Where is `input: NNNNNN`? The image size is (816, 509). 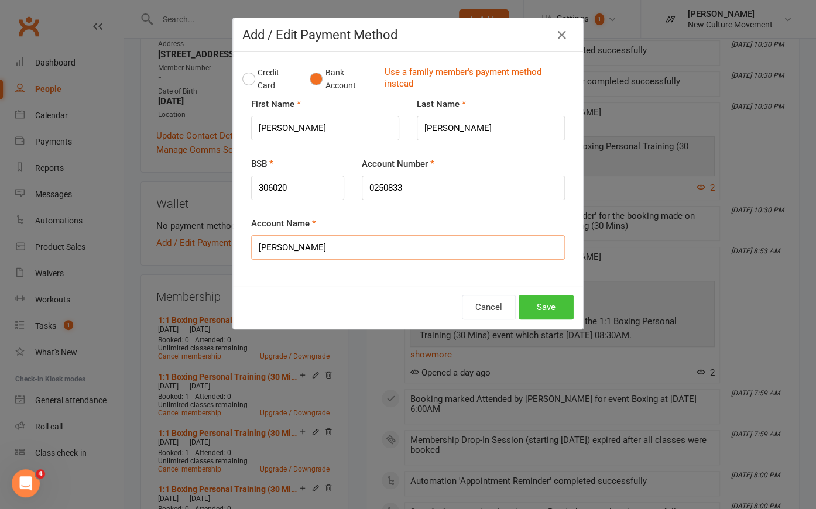
input: NNNNNN is located at coordinates (297, 188).